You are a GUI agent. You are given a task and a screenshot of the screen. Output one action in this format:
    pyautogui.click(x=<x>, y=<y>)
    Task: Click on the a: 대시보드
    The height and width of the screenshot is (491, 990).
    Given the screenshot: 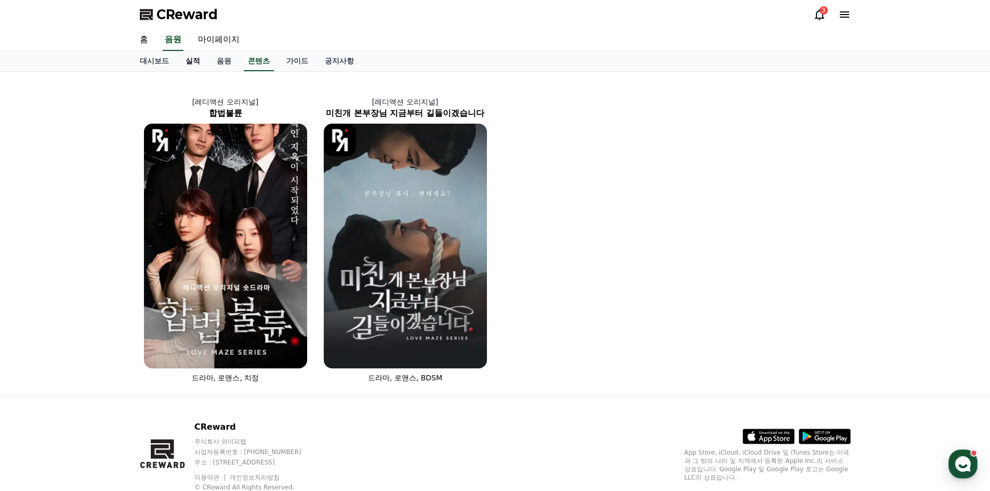 What is the action you would take?
    pyautogui.click(x=154, y=61)
    